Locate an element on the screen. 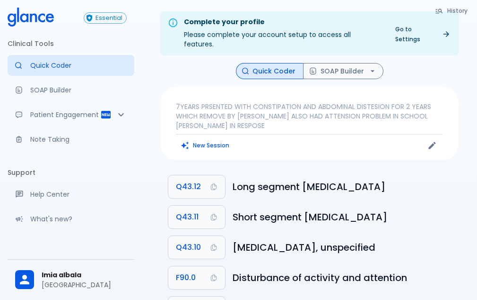 This screenshot has height=300, width=477. a: Click to view or change your subscription is located at coordinates (109, 18).